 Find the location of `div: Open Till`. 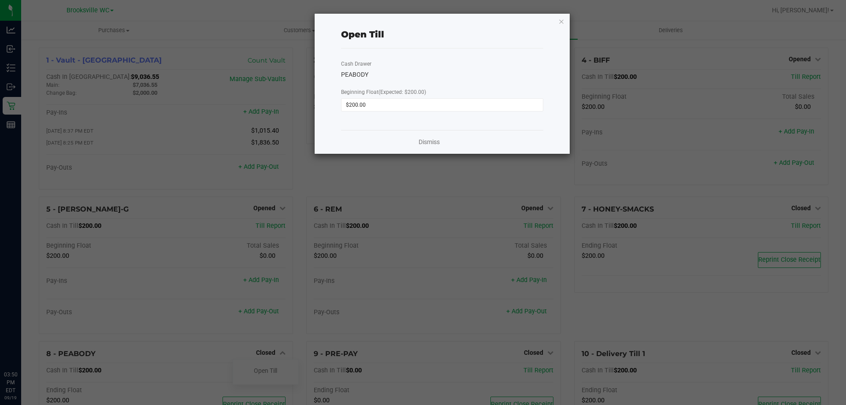

div: Open Till is located at coordinates (363, 34).